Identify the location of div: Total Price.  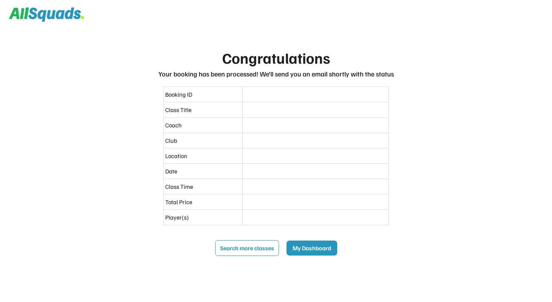
(203, 202).